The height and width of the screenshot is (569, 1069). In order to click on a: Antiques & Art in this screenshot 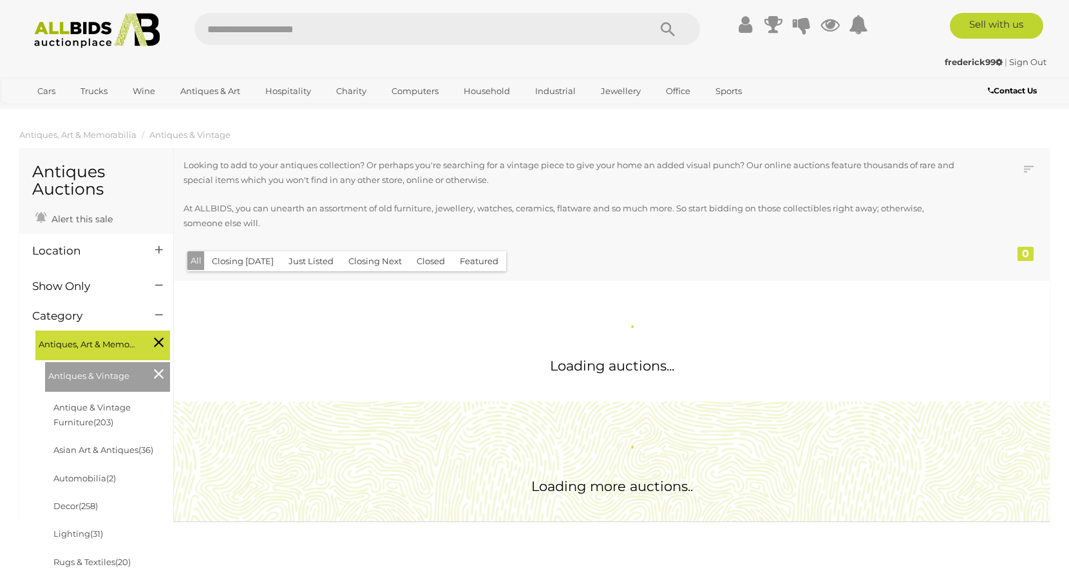, I will do `click(210, 91)`.